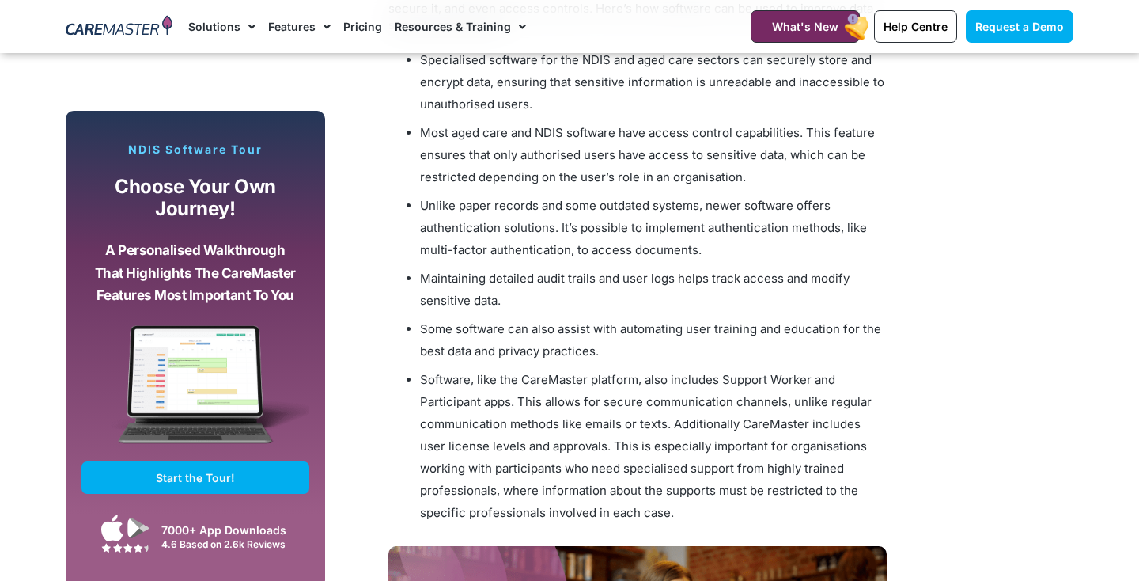 Image resolution: width=1139 pixels, height=581 pixels. Describe the element at coordinates (915, 26) in the screenshot. I see `span: Help Centre` at that location.